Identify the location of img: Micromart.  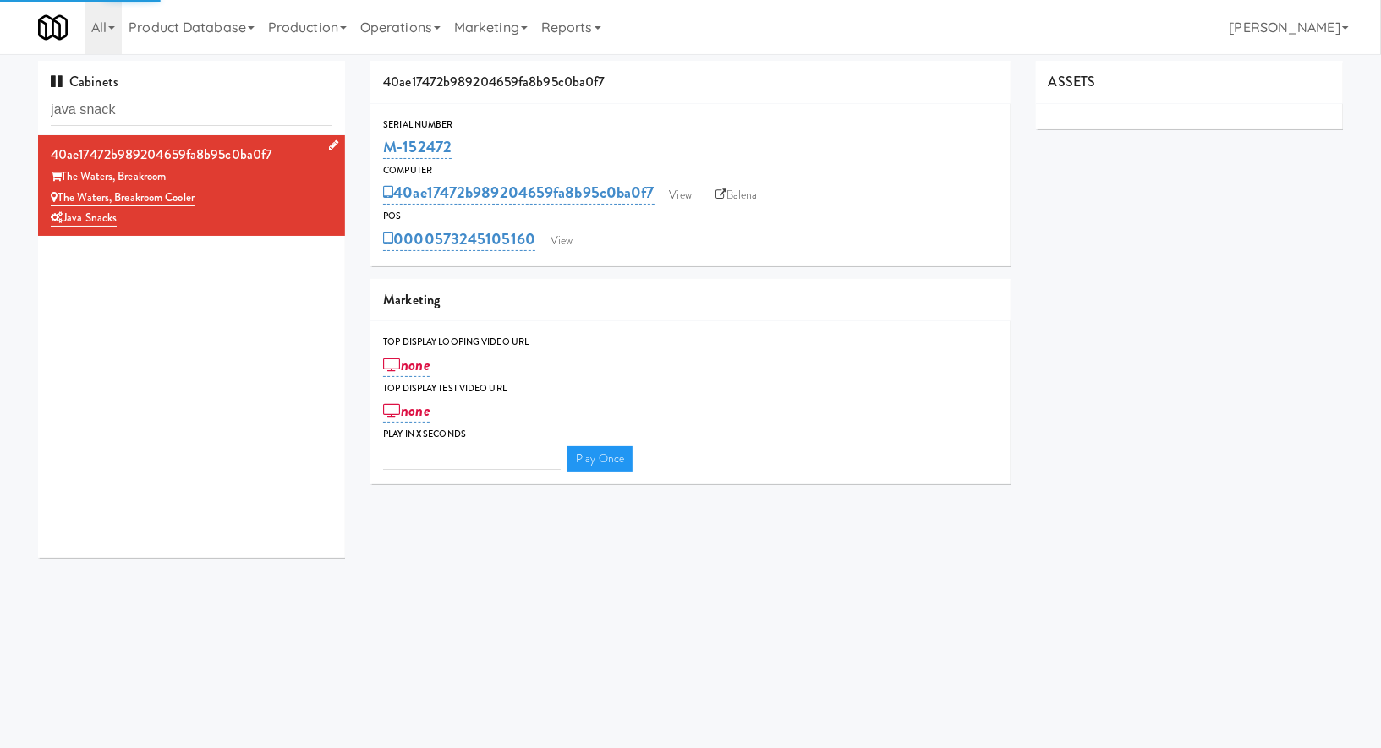
(52, 27).